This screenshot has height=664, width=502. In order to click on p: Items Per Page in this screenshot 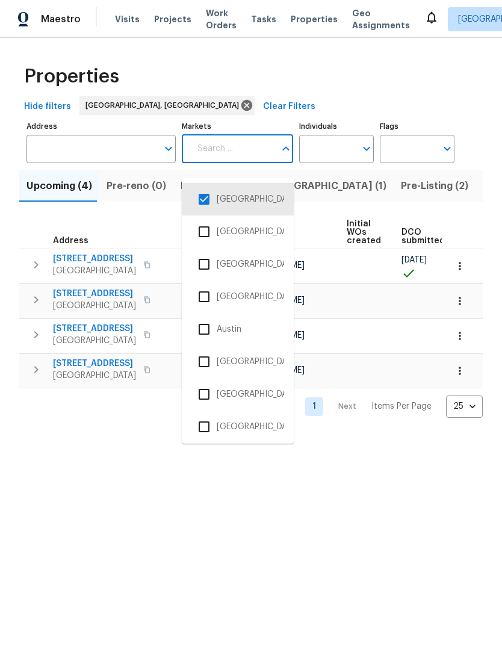, I will do `click(402, 407)`.